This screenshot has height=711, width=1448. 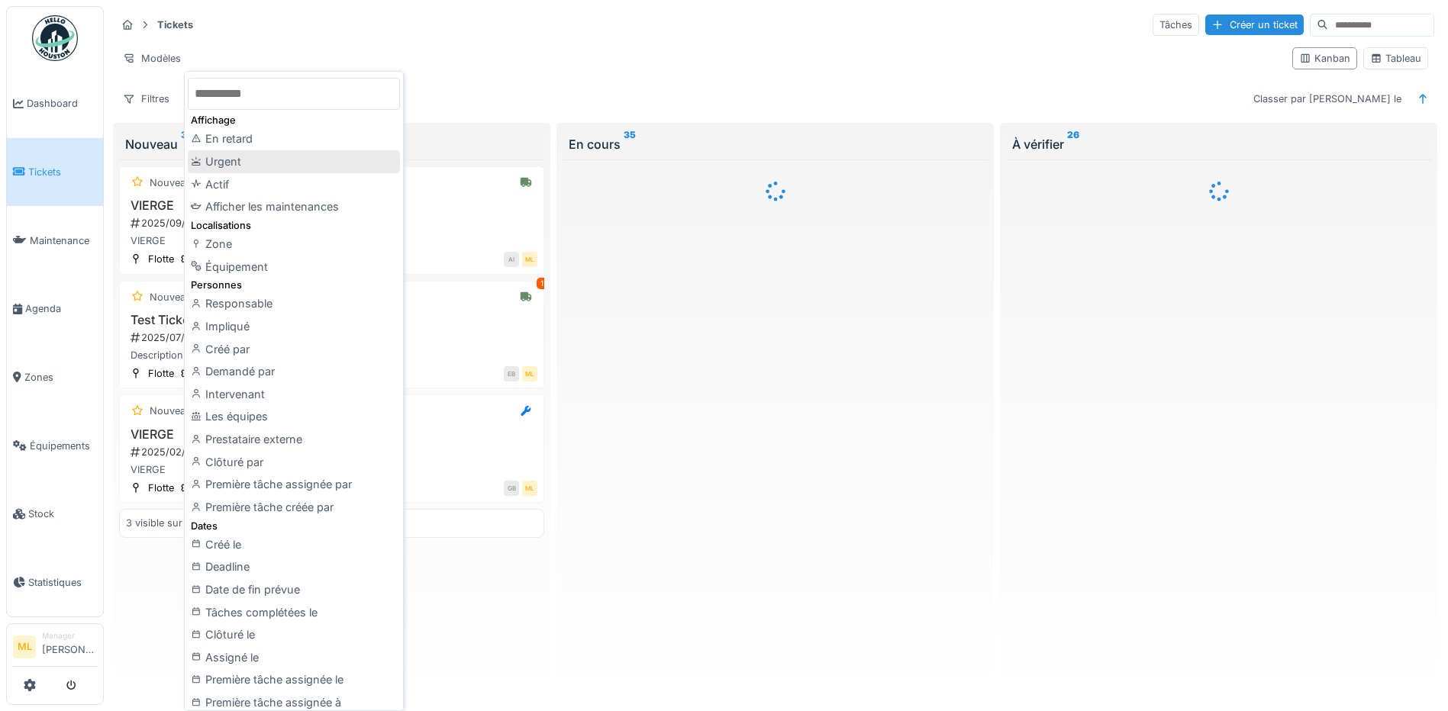 What do you see at coordinates (294, 225) in the screenshot?
I see `div: Localisations` at bounding box center [294, 225].